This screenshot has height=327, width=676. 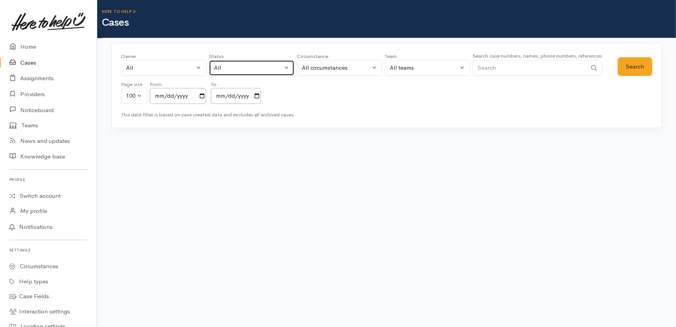 What do you see at coordinates (427, 68) in the screenshot?
I see `button: All teams` at bounding box center [427, 68].